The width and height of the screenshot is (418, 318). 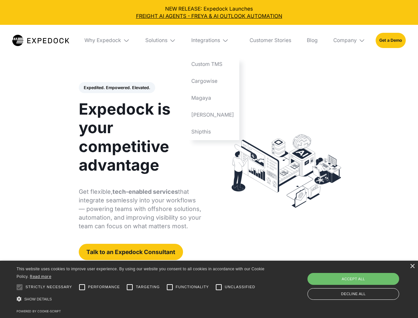 I want to click on a: Cargowise, so click(x=213, y=81).